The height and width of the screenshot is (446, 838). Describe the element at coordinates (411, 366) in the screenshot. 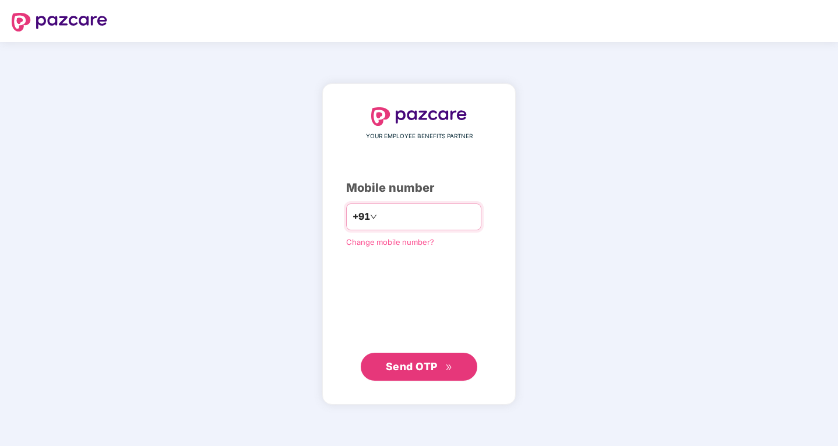

I see `span: Send OTP` at that location.